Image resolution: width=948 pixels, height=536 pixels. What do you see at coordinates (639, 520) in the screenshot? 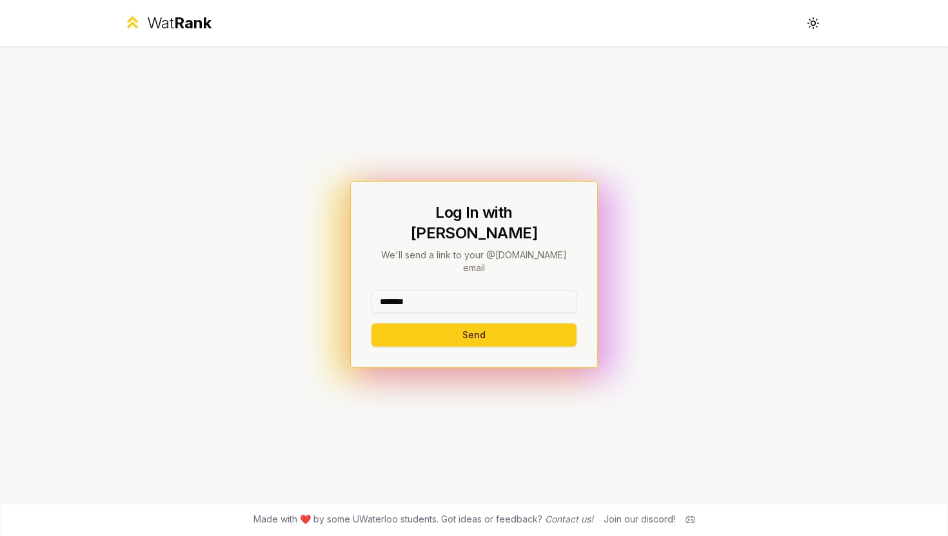
I see `div: Join our discord!` at bounding box center [639, 520].